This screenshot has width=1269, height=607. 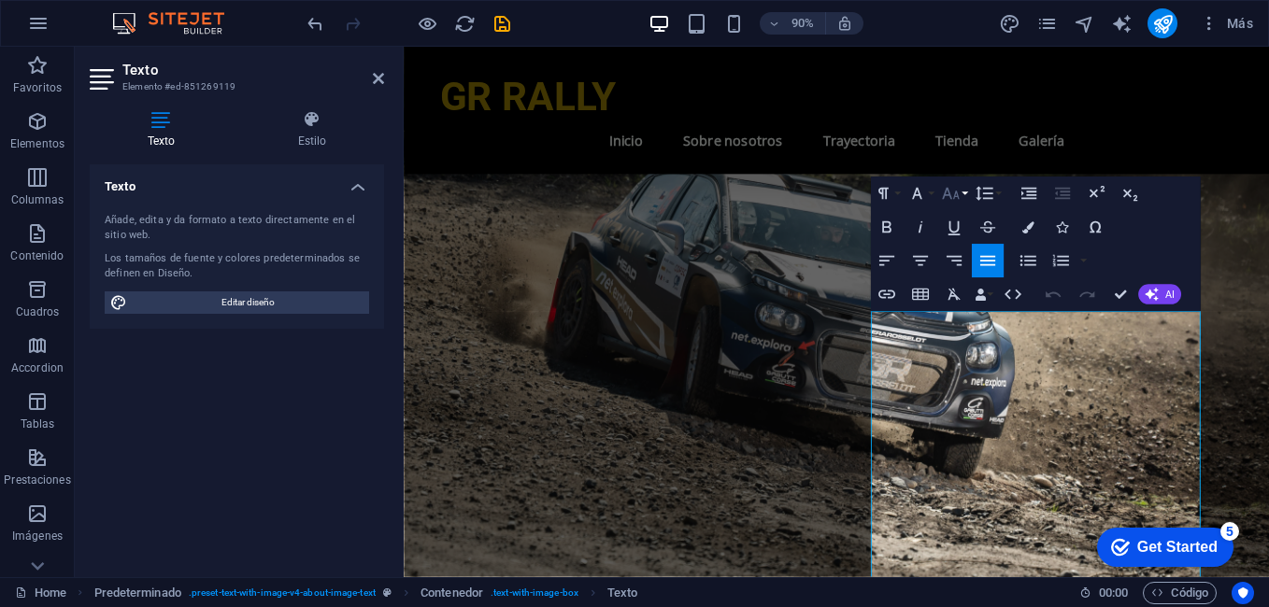 What do you see at coordinates (387, 592) in the screenshot?
I see `i: Este elemento es un preajuste personalizable` at bounding box center [387, 592].